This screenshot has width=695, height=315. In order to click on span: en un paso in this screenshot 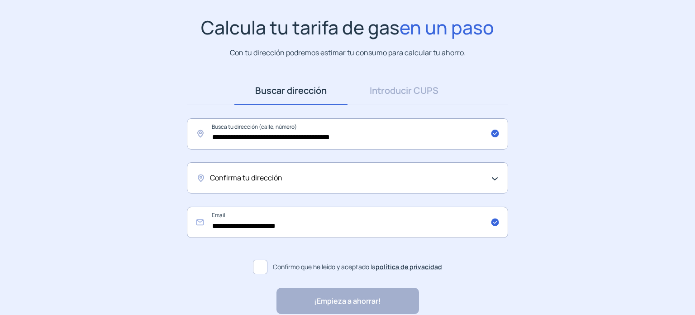, I will do `click(447, 27)`.